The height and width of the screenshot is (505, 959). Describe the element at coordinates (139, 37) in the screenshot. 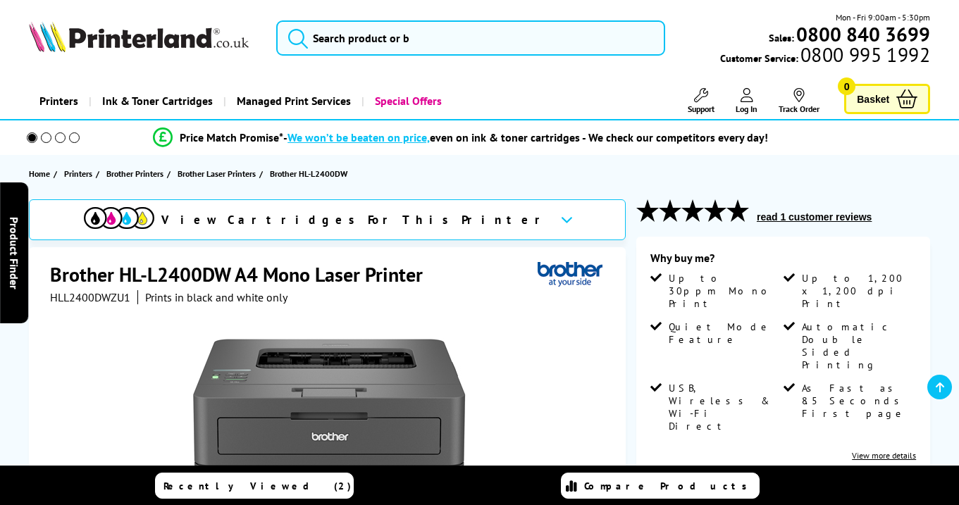

I see `img: Printerland Logo` at that location.